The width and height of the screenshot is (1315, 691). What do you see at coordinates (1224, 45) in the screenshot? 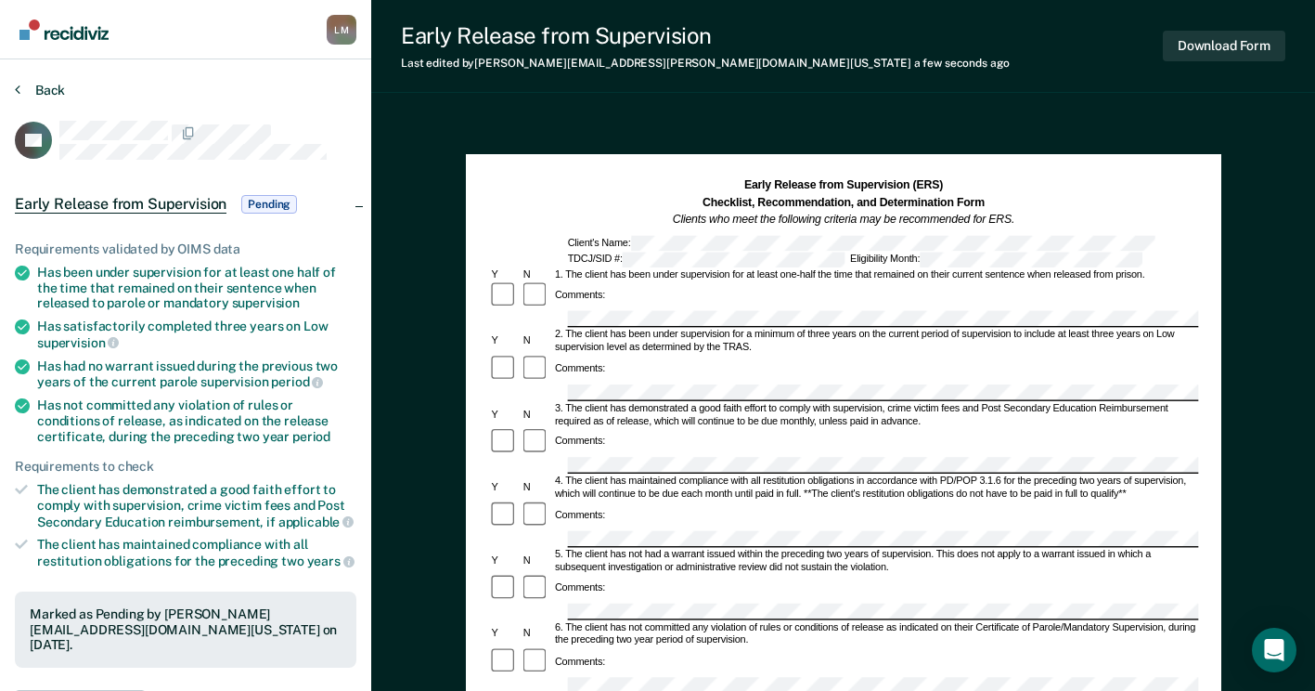
I see `button: Download Form` at bounding box center [1224, 45].